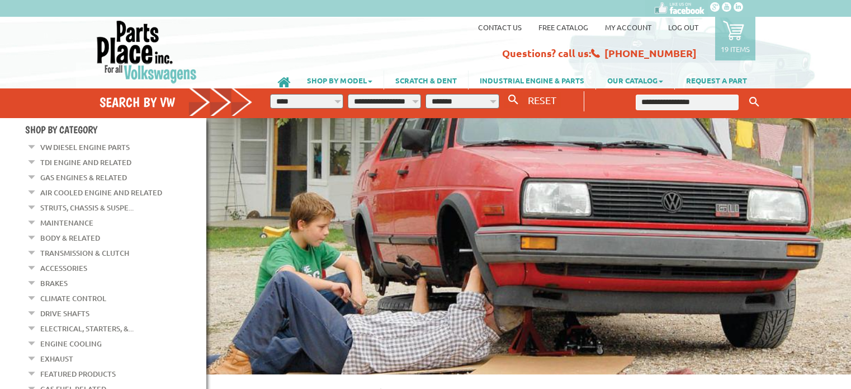 This screenshot has height=389, width=851. What do you see at coordinates (71, 343) in the screenshot?
I see `a: Engine Cooling` at bounding box center [71, 343].